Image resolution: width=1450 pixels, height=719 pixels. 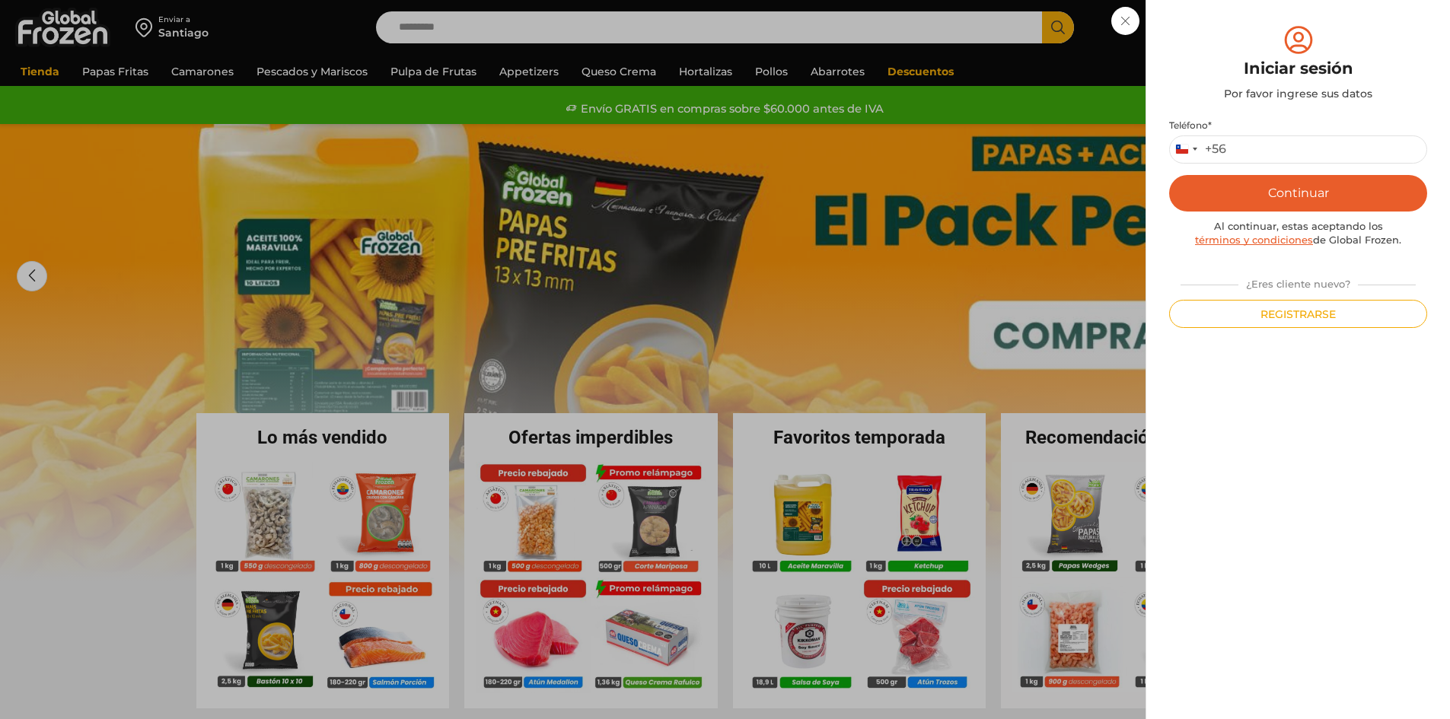 What do you see at coordinates (1298, 68) in the screenshot?
I see `div: Iniciar sesión` at bounding box center [1298, 68].